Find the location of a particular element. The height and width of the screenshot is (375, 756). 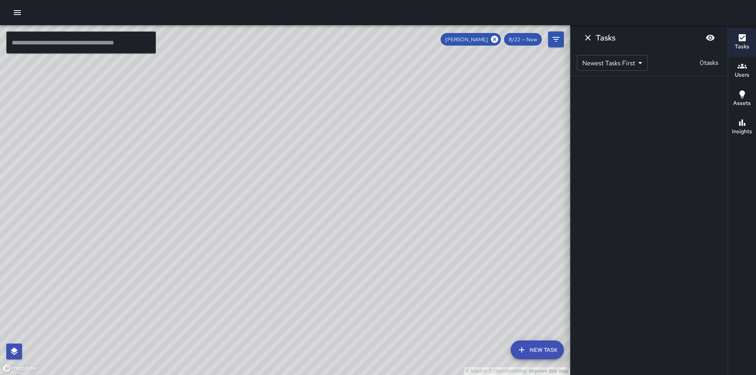

p: 0 tasks is located at coordinates (708, 63).